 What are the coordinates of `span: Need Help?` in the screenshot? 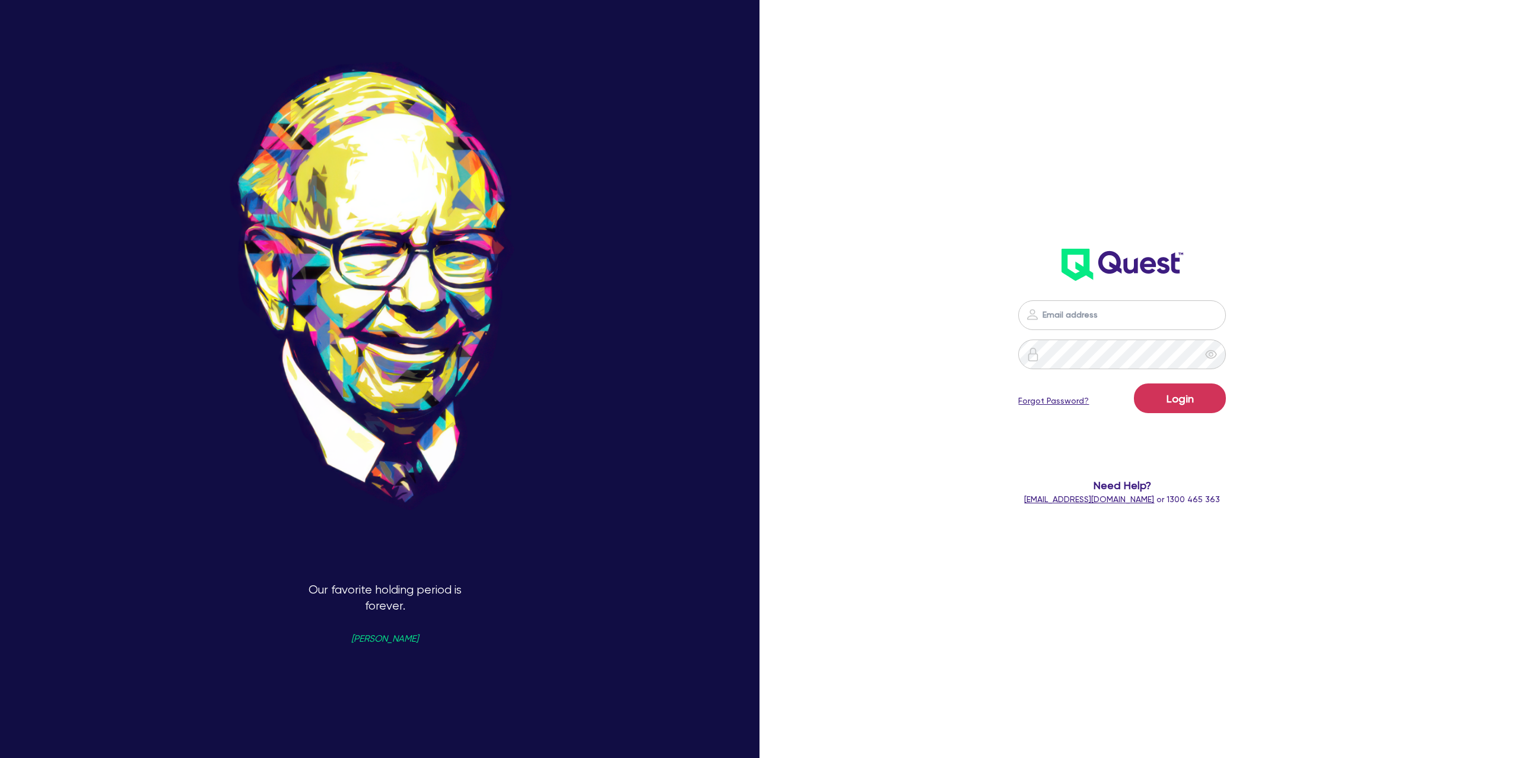 It's located at (1122, 485).